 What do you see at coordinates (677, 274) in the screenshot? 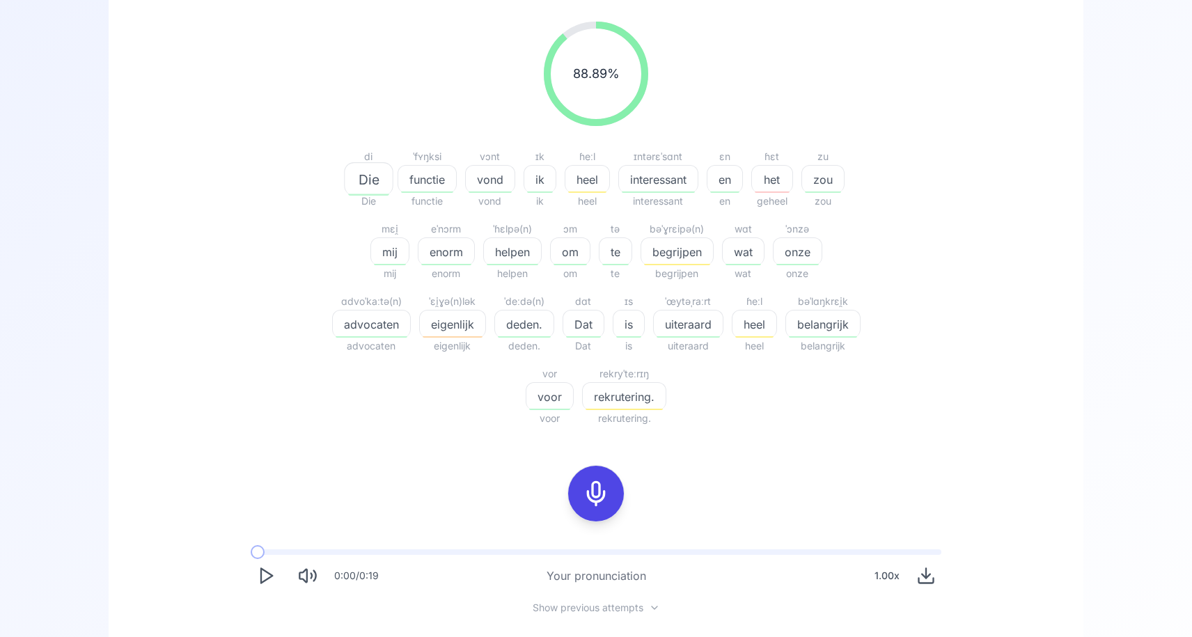
I see `span: begrijpen` at bounding box center [677, 274].